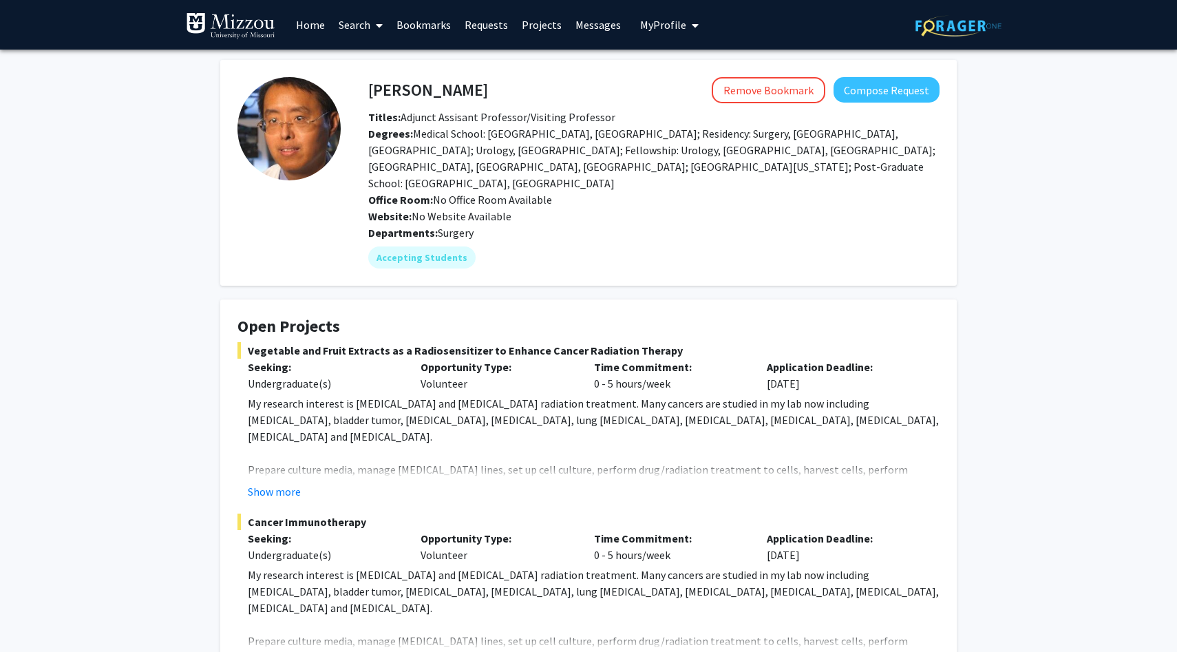 This screenshot has width=1177, height=652. What do you see at coordinates (486, 25) in the screenshot?
I see `a: Requests` at bounding box center [486, 25].